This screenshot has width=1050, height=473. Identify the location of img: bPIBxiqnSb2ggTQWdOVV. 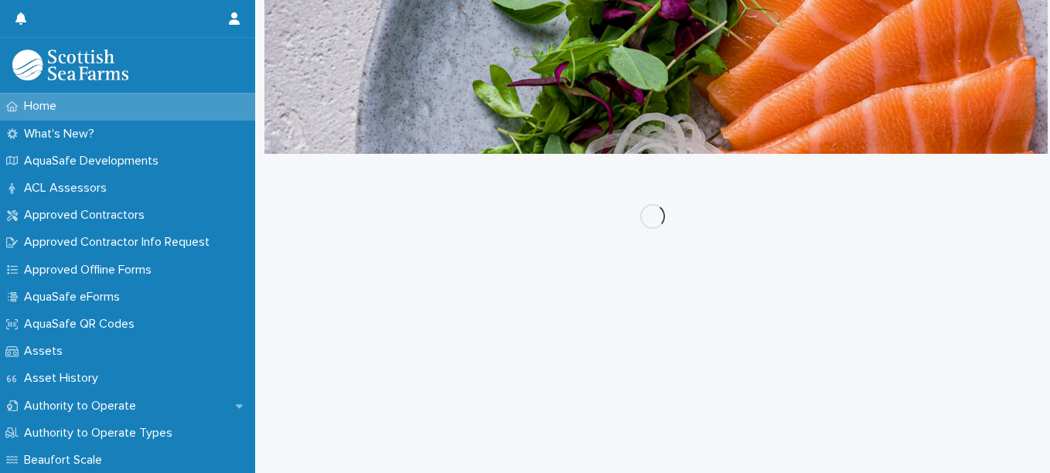
(70, 65).